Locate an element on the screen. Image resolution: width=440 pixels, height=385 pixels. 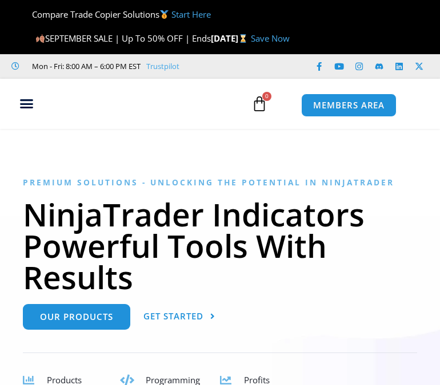
span: Mon - Fri: 8:00 AM – 6:00 PM EST is located at coordinates (85, 66).